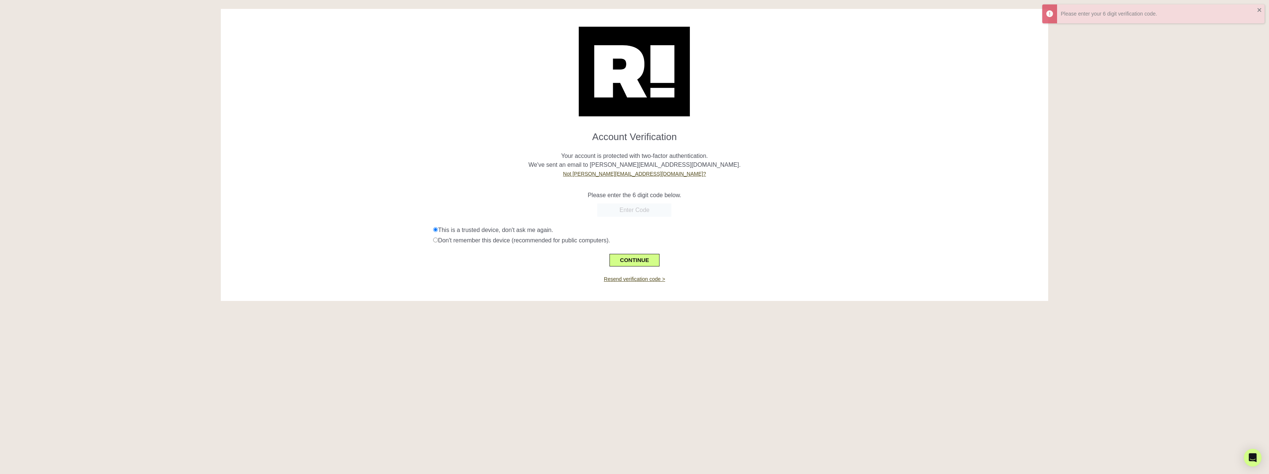 The width and height of the screenshot is (1269, 474). What do you see at coordinates (634, 195) in the screenshot?
I see `p: Please enter the 6 digit code below.` at bounding box center [634, 195].